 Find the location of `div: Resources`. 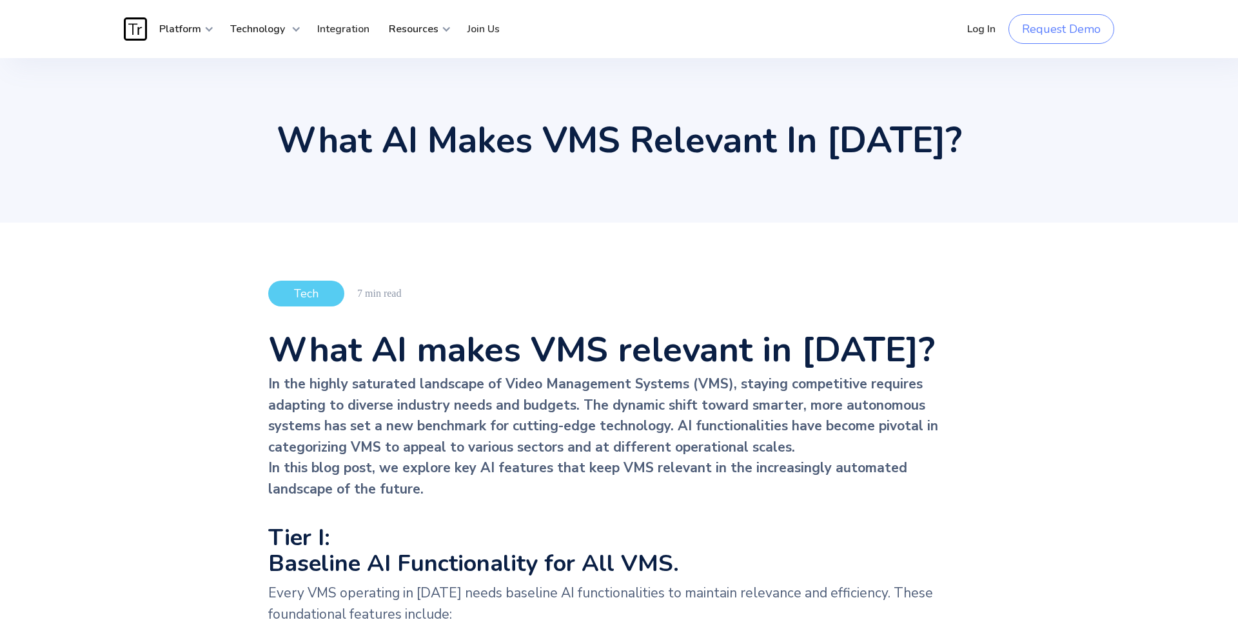

div: Resources is located at coordinates (415, 29).